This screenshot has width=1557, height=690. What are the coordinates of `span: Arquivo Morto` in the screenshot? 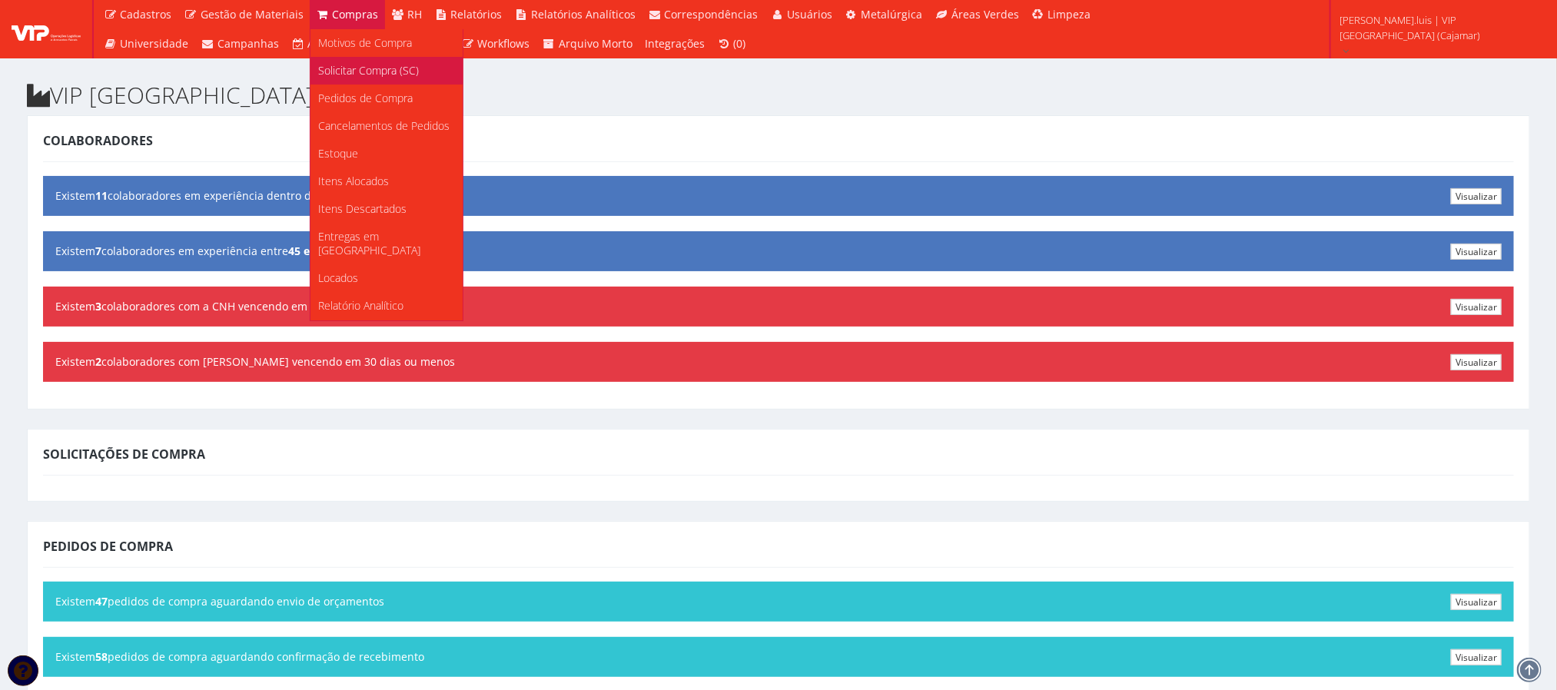 It's located at (596, 43).